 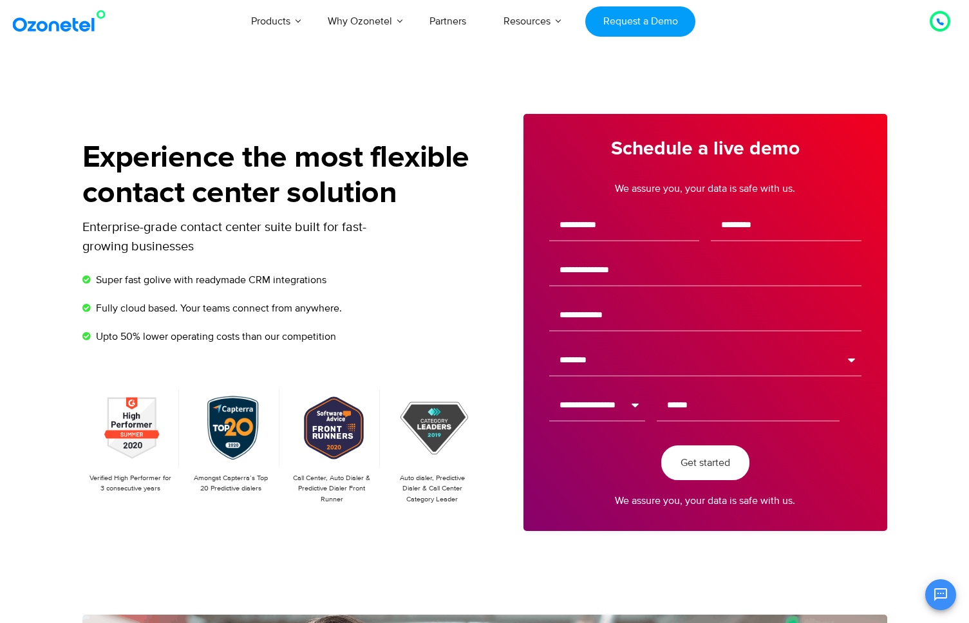 What do you see at coordinates (640, 21) in the screenshot?
I see `a: Request a Demo` at bounding box center [640, 21].